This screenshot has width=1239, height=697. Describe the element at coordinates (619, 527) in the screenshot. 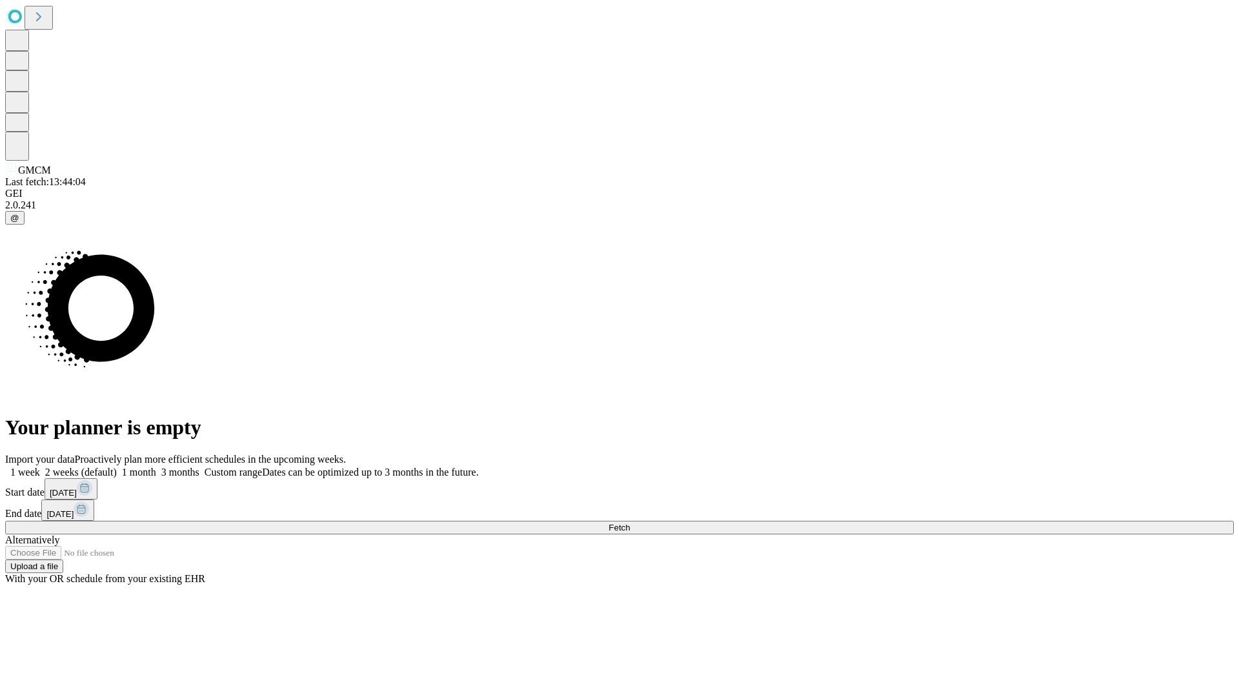

I see `button: Fetch` at that location.